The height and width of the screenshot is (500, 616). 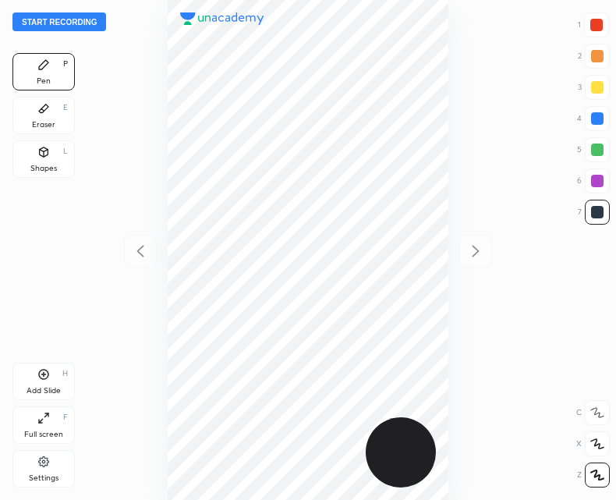 I want to click on div: 6, so click(x=594, y=181).